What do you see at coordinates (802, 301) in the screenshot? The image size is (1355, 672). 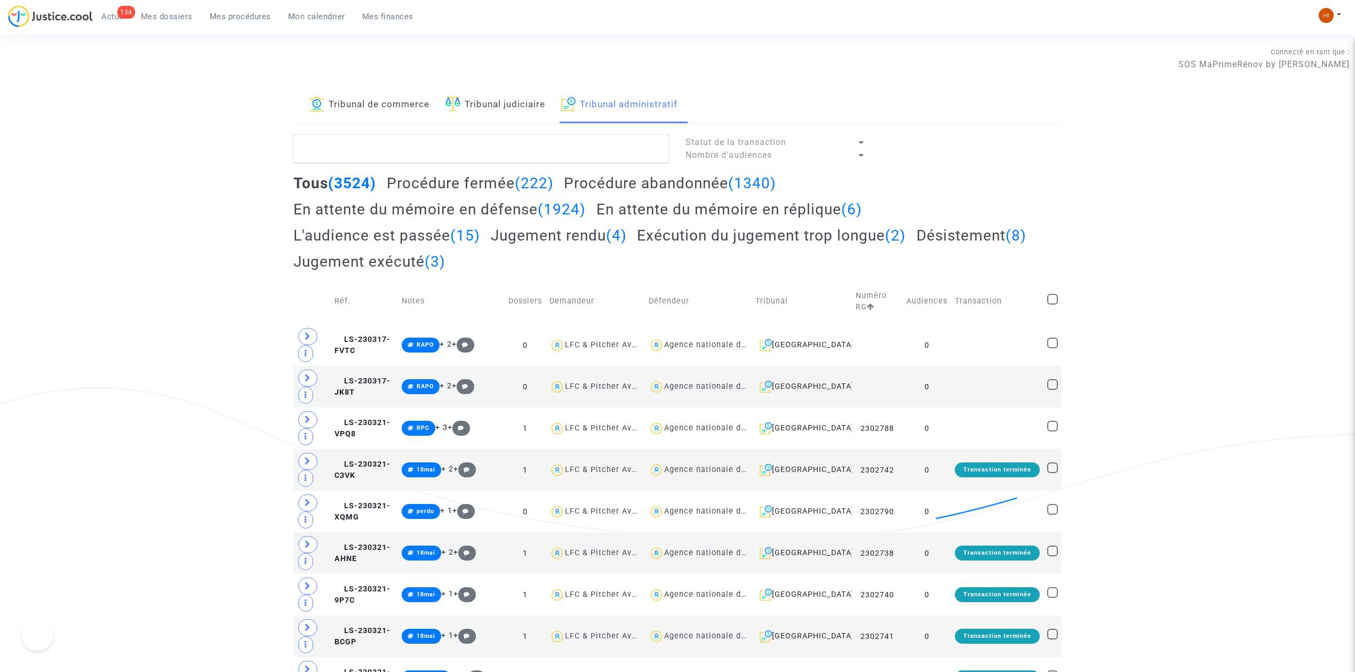 I see `td: Tribunal` at bounding box center [802, 301].